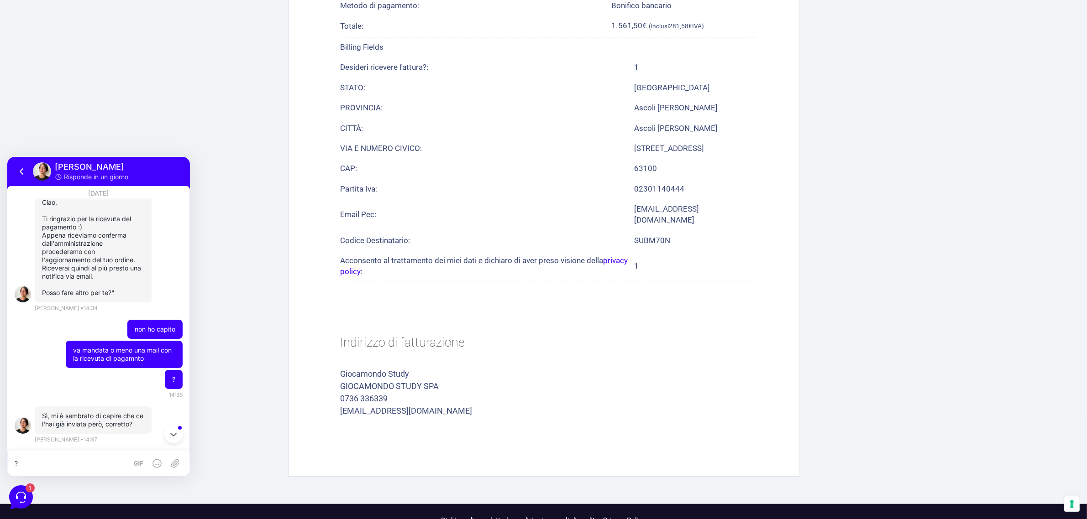 The height and width of the screenshot is (519, 1087). I want to click on td: VIA E NUMERO CIVICO:, so click(487, 149).